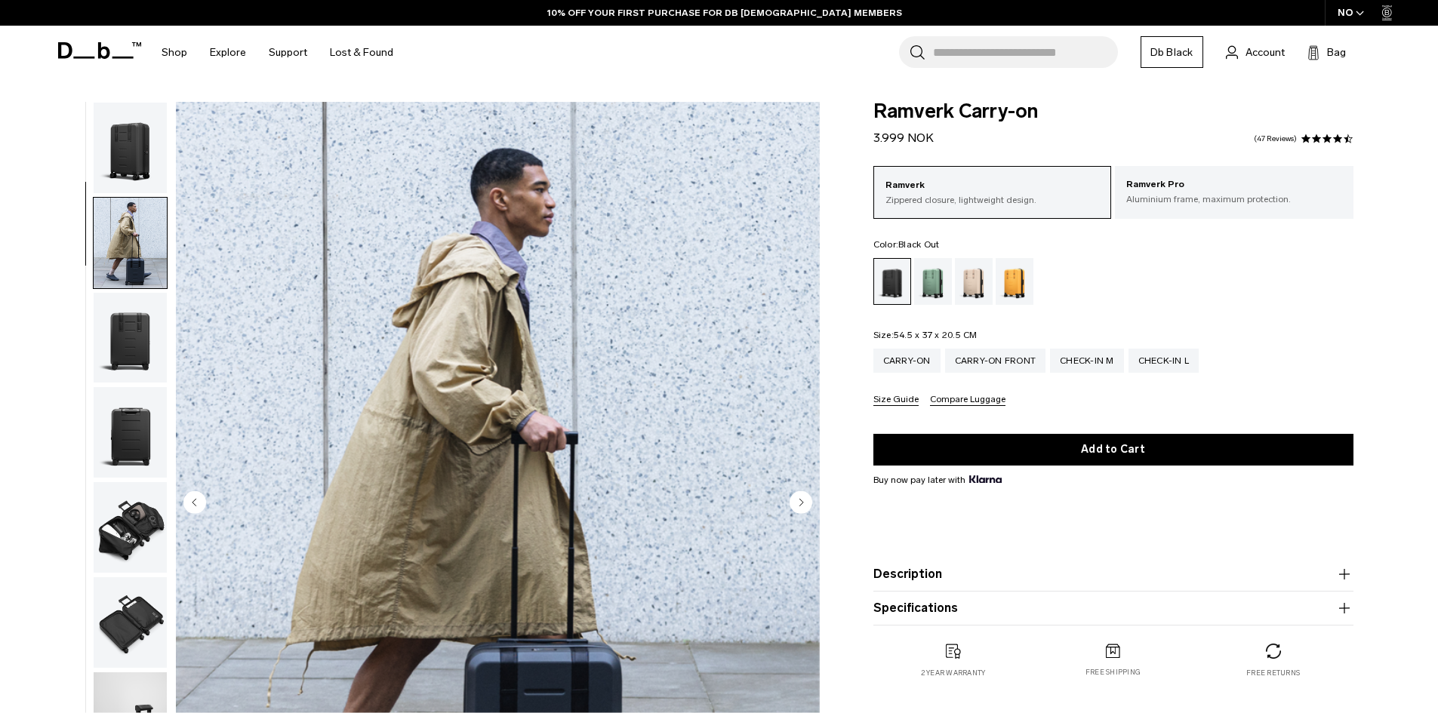 This screenshot has width=1438, height=713. Describe the element at coordinates (1265, 52) in the screenshot. I see `span: Account` at that location.